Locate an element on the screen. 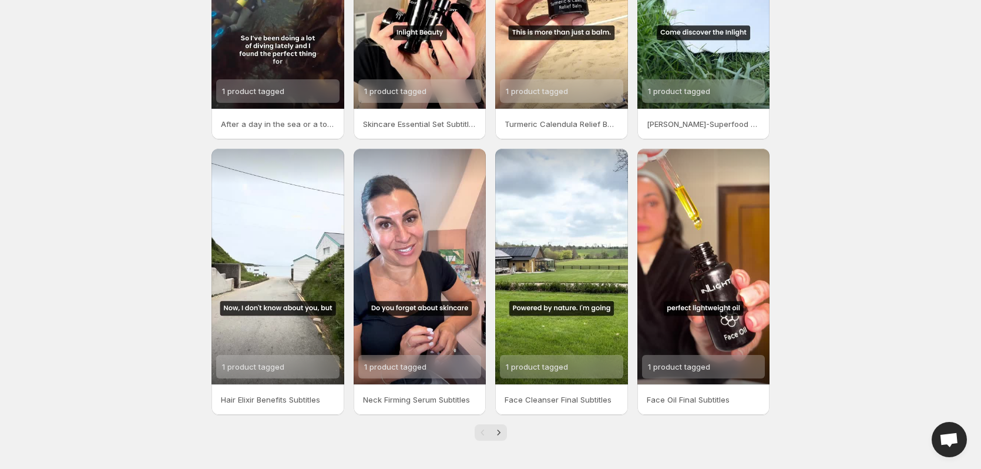 This screenshot has width=981, height=469. p: Turmeric Calendula Relief Balm Edit Subtitles is located at coordinates (562, 124).